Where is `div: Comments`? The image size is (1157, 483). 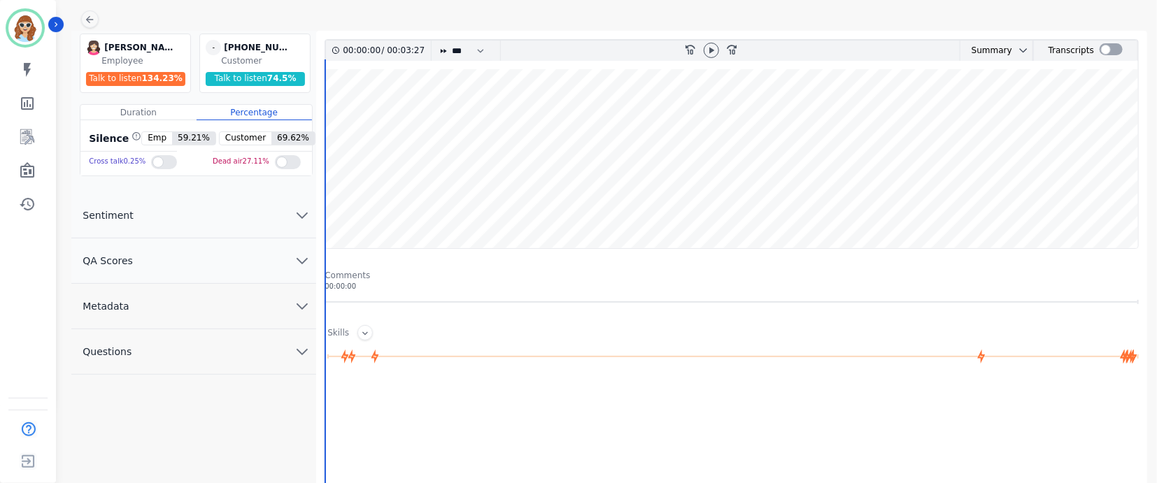
div: Comments is located at coordinates (732, 276).